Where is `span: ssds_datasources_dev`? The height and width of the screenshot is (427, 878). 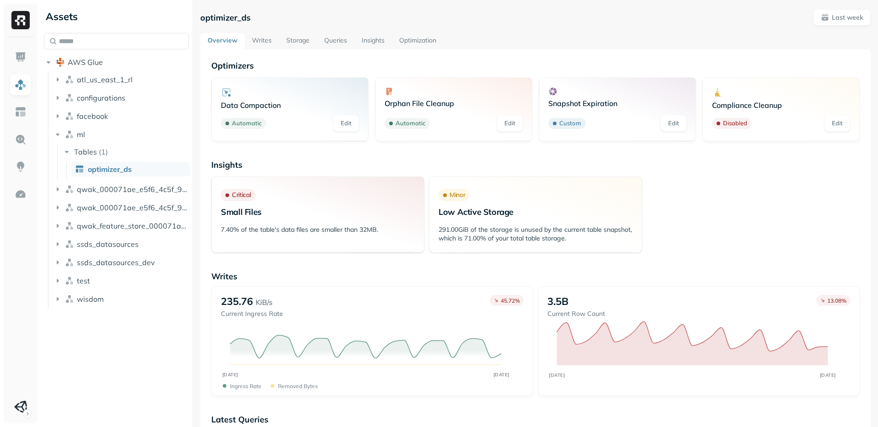 span: ssds_datasources_dev is located at coordinates (116, 262).